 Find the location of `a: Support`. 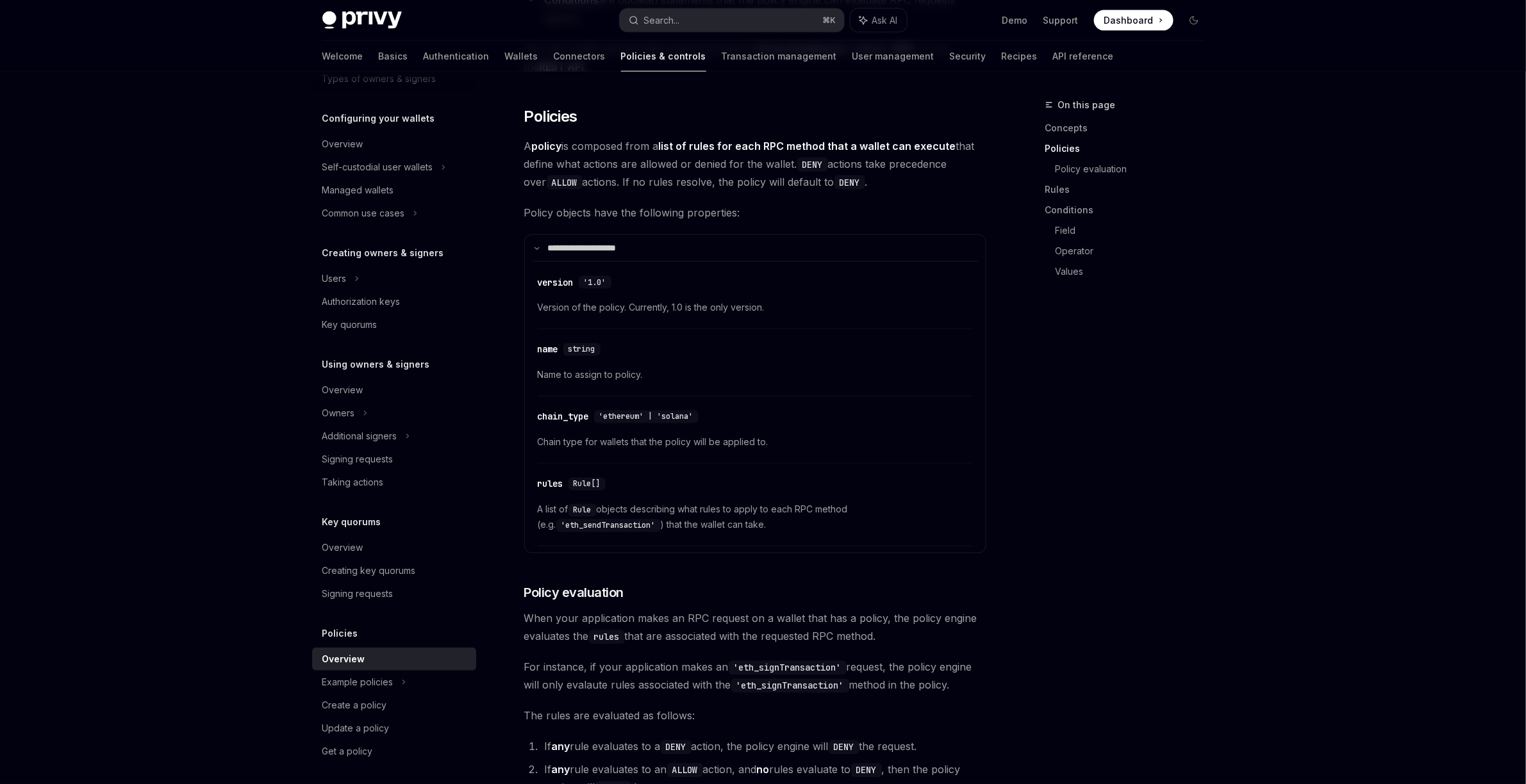

a: Support is located at coordinates (1061, 21).